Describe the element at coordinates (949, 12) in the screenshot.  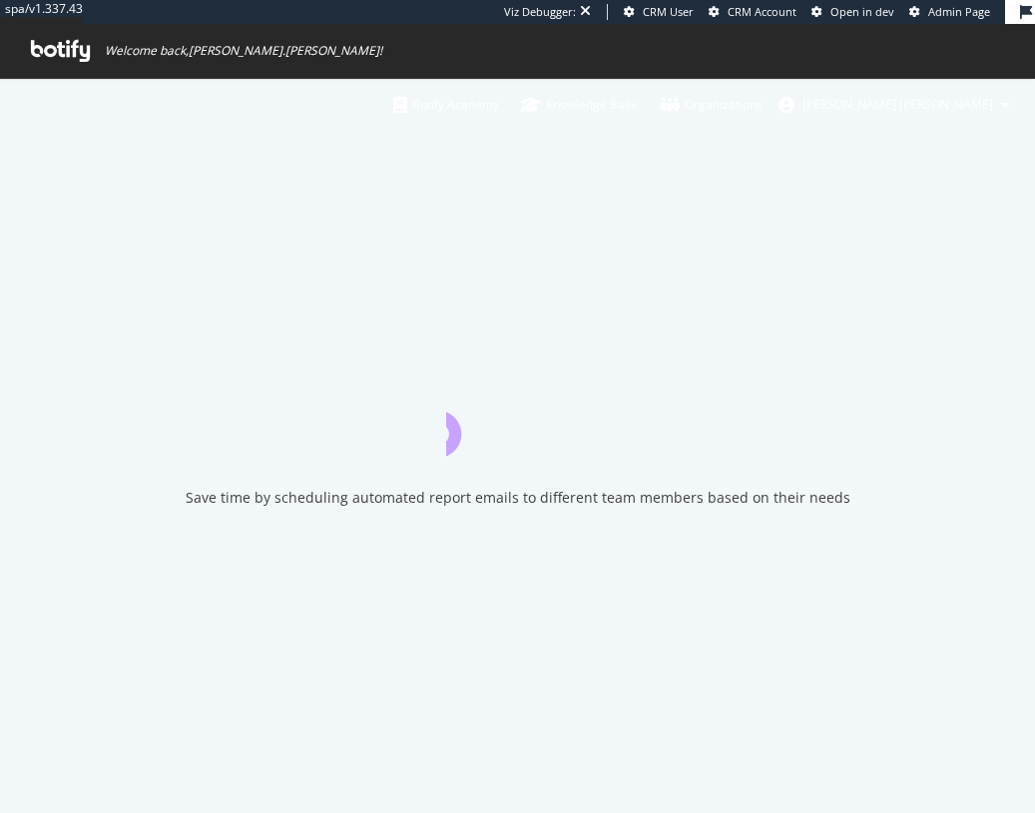
I see `a: Admin Page` at that location.